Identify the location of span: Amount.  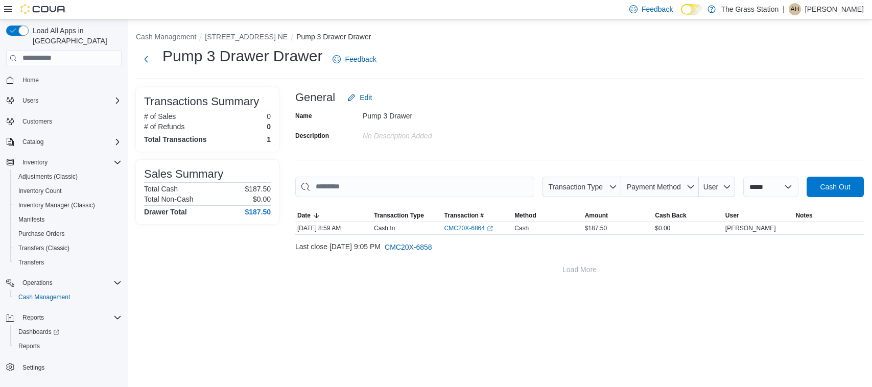
(596, 216).